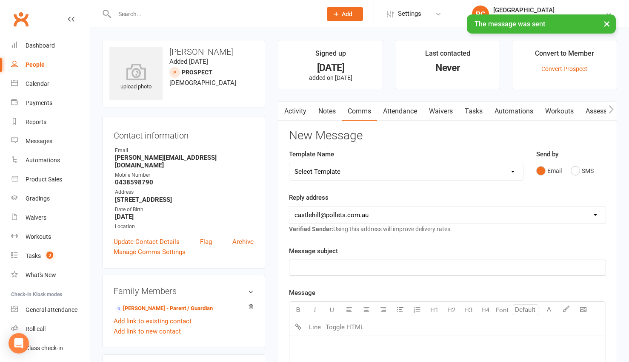  I want to click on strong: Verified Sender:, so click(311, 229).